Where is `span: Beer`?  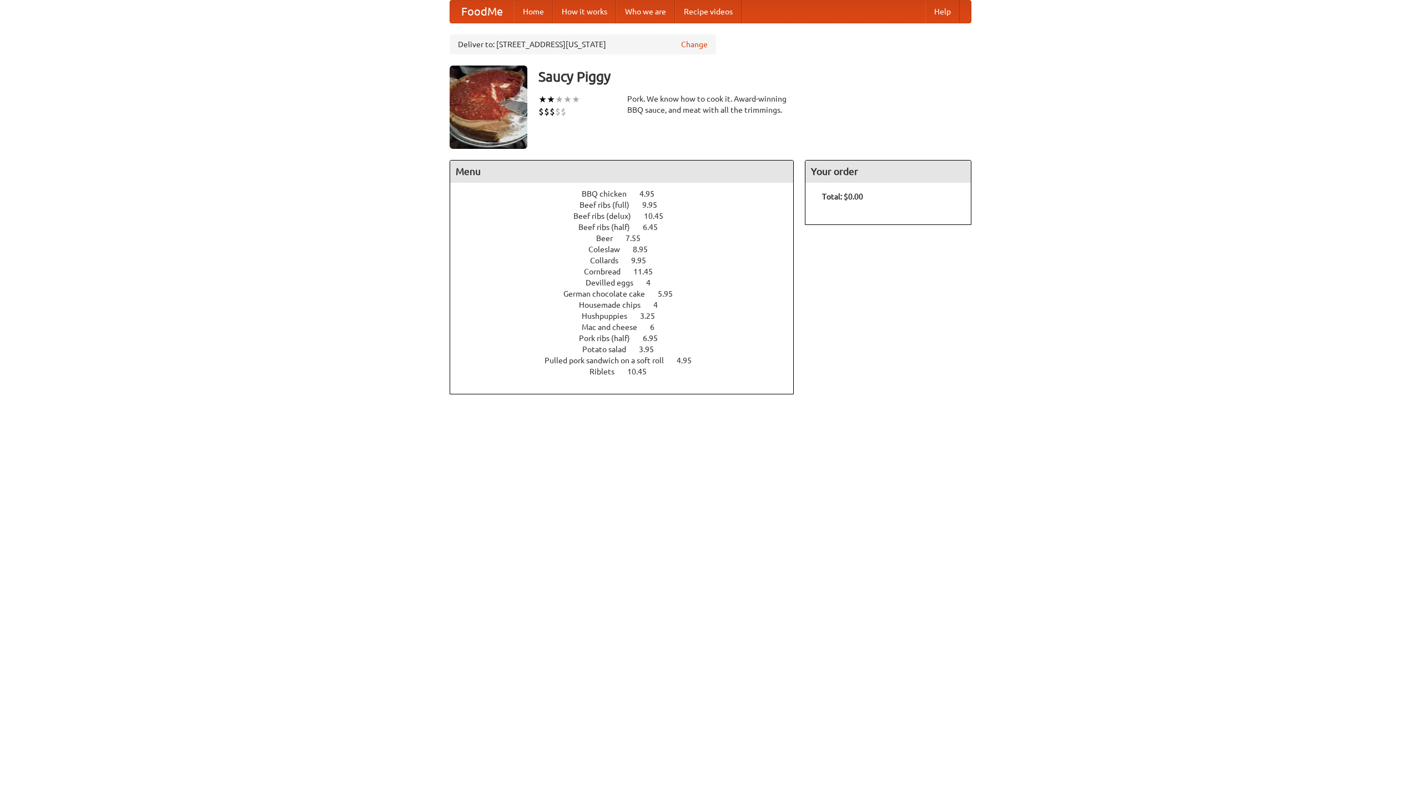
span: Beer is located at coordinates (610, 238).